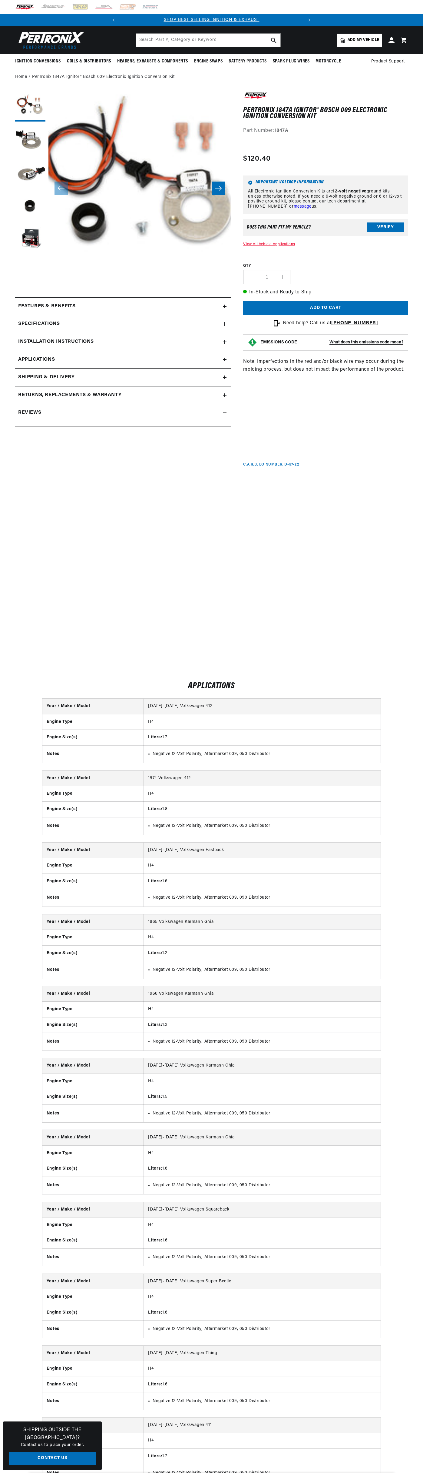 The height and width of the screenshot is (1473, 423). Describe the element at coordinates (103, 77) in the screenshot. I see `a: PerTronix 1847A Ignitor® Bosch 009 Electronic Ignition Conversion Kit` at that location.